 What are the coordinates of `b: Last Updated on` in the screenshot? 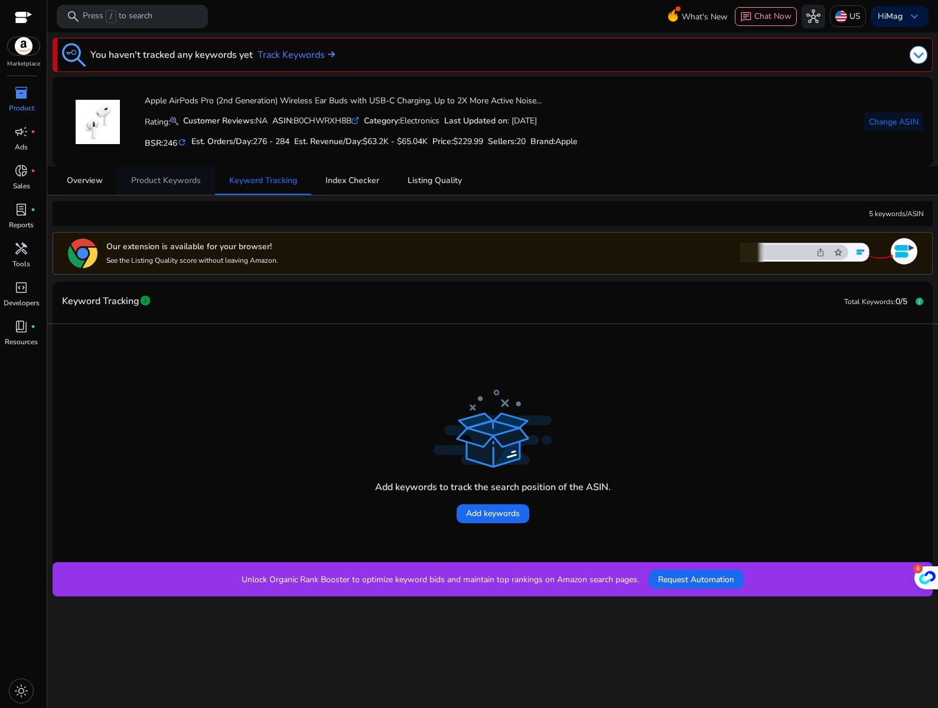 It's located at (476, 121).